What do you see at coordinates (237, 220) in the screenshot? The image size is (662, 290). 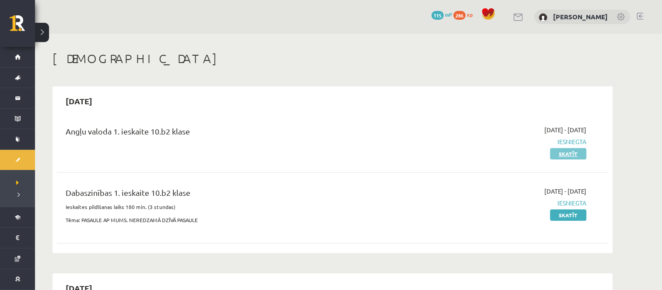 I see `p: Tēma: PASAULE AP MUMS. NEREDZAMĀ DZĪVĀ PASAULE` at bounding box center [237, 220].